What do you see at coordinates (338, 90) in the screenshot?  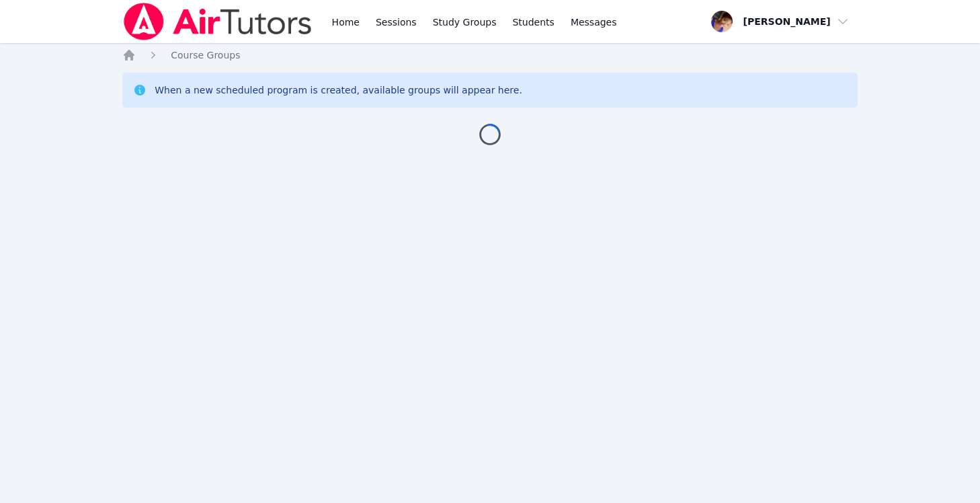 I see `div: When a new scheduled program is created, available groups will appear here.` at bounding box center [338, 90].